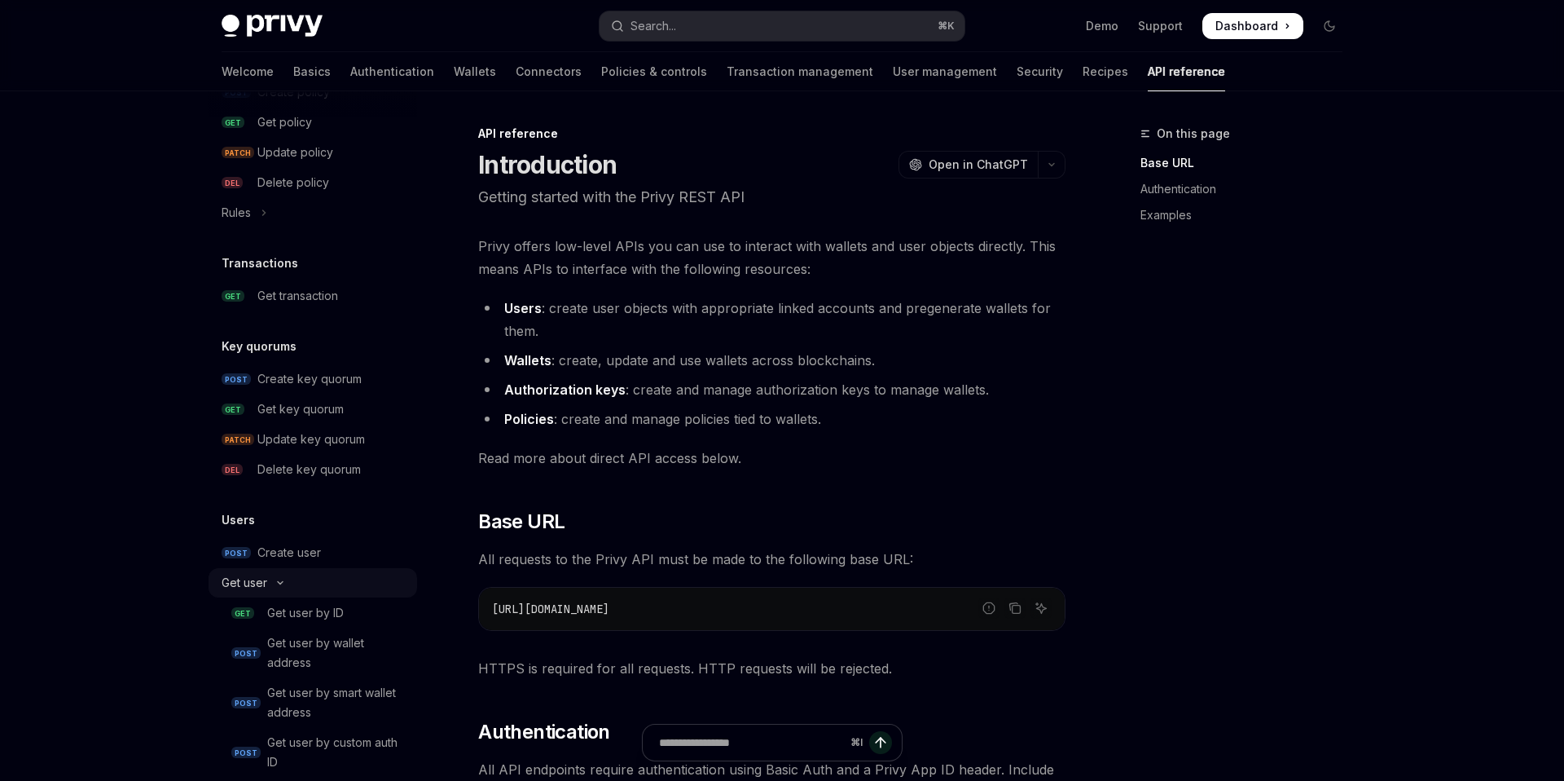 The image size is (1564, 781). What do you see at coordinates (313, 702) in the screenshot?
I see `a: POSTGet user by smart wallet address` at bounding box center [313, 702].